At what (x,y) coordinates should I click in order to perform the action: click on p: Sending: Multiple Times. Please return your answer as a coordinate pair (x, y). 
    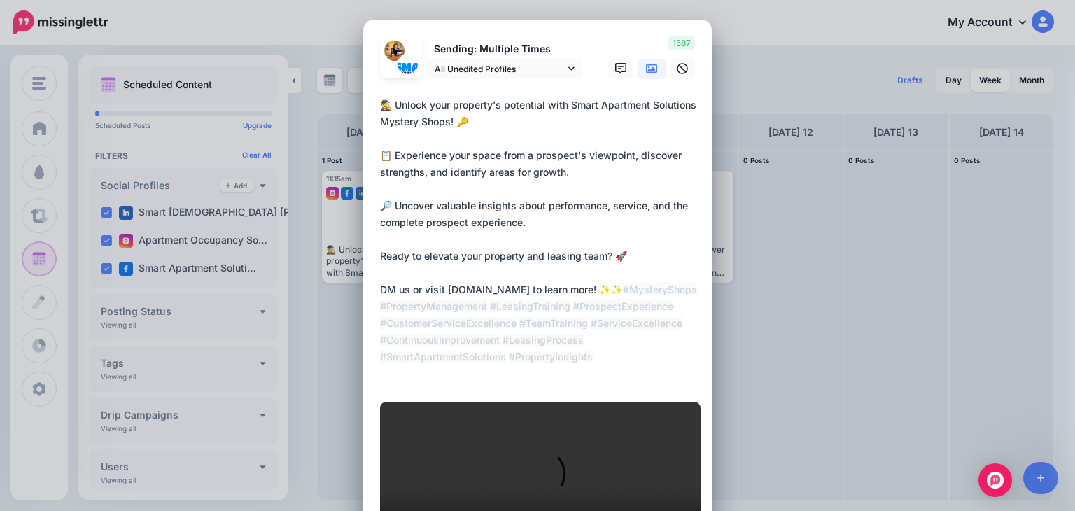
    Looking at the image, I should click on (505, 49).